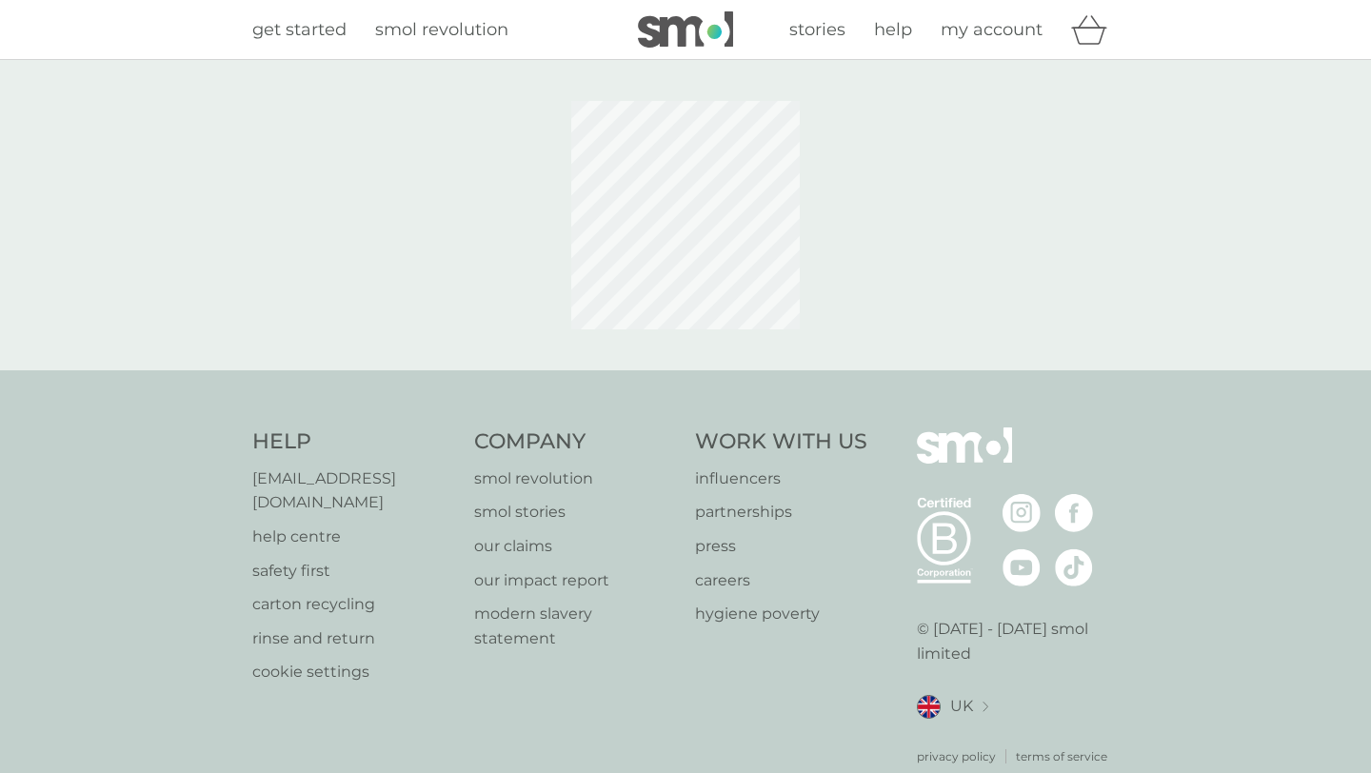 The height and width of the screenshot is (773, 1371). Describe the element at coordinates (1074, 567) in the screenshot. I see `img: visit the smol Tiktok page` at that location.